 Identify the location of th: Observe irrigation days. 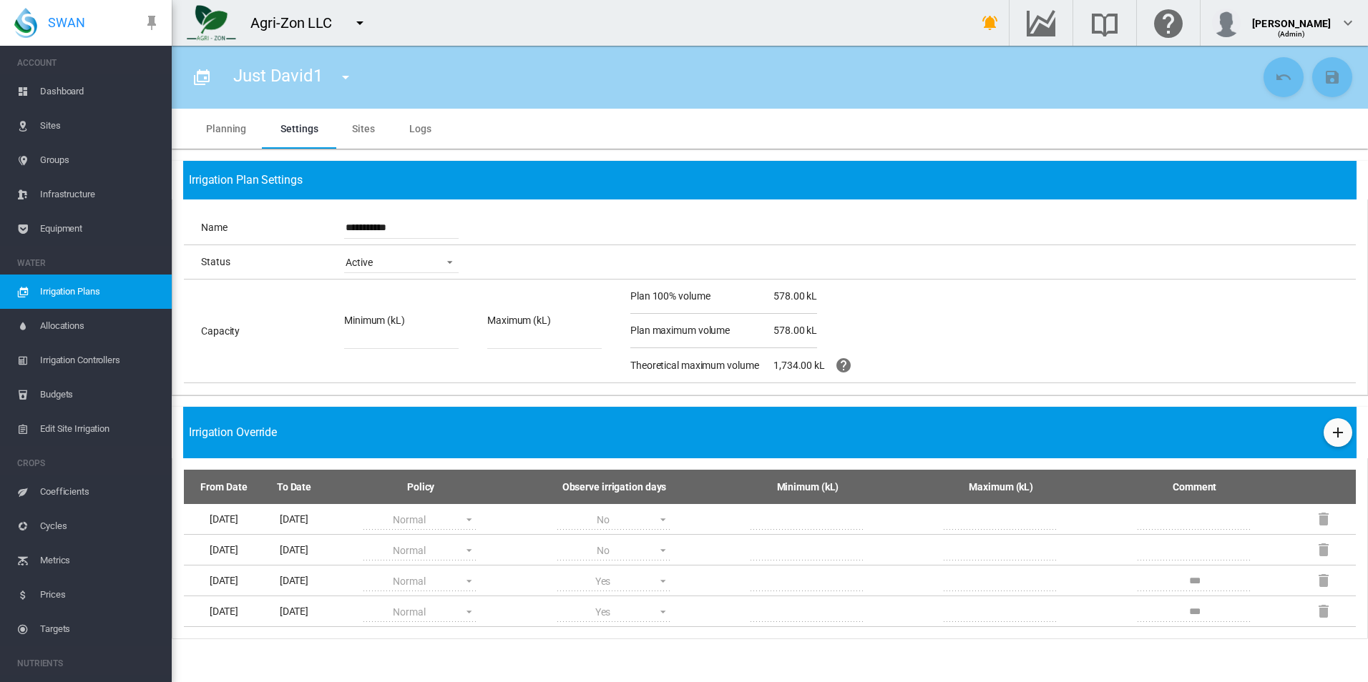
(614, 487).